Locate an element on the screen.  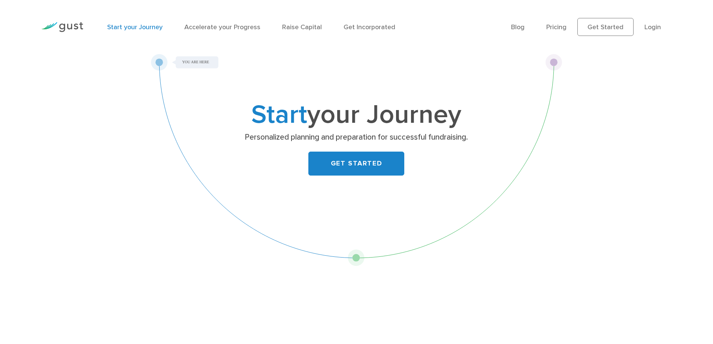
p: Personalized planning and preparation for successful fundraising. is located at coordinates (356, 137).